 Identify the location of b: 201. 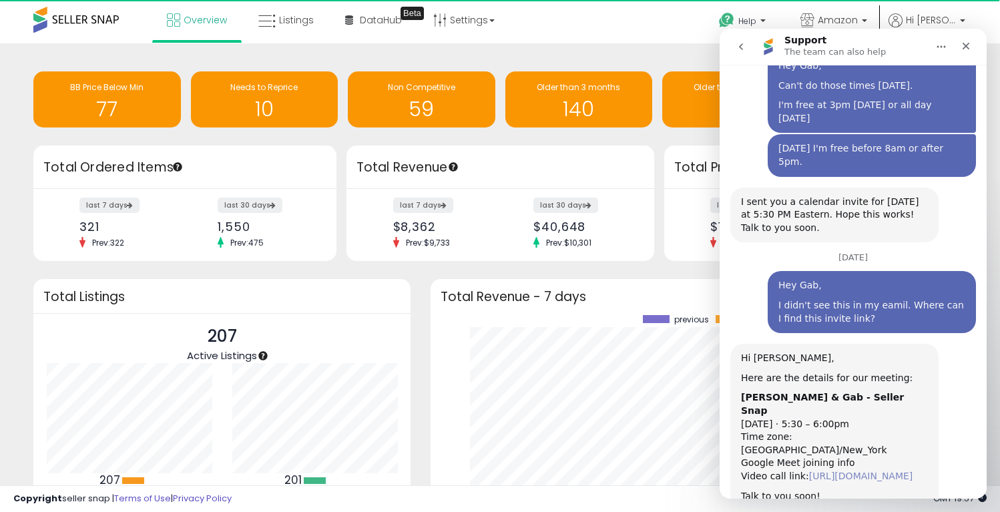
(293, 480).